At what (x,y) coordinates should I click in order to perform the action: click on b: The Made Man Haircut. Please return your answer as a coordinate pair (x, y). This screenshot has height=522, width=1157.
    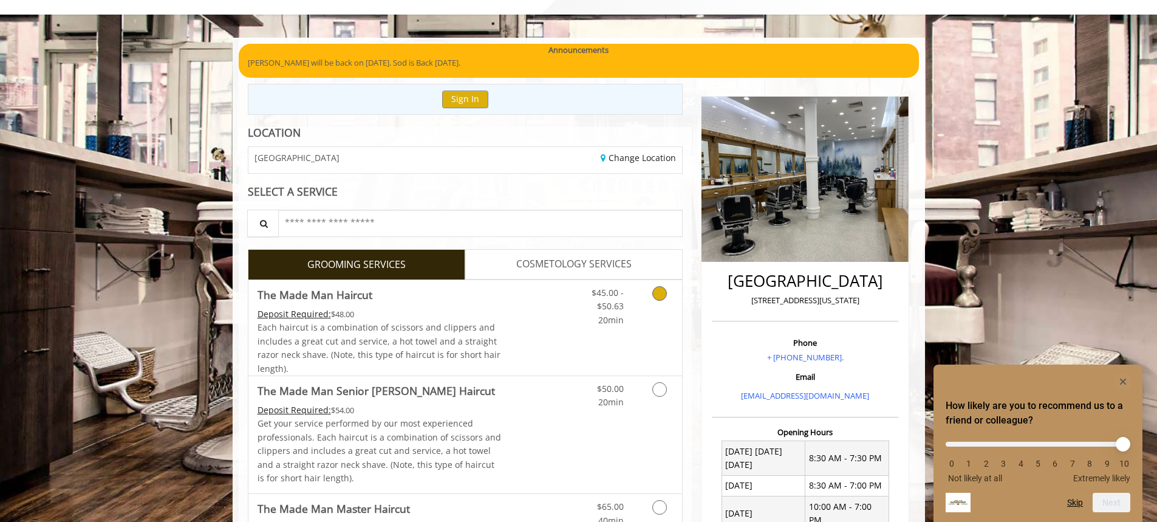
    Looking at the image, I should click on (315, 295).